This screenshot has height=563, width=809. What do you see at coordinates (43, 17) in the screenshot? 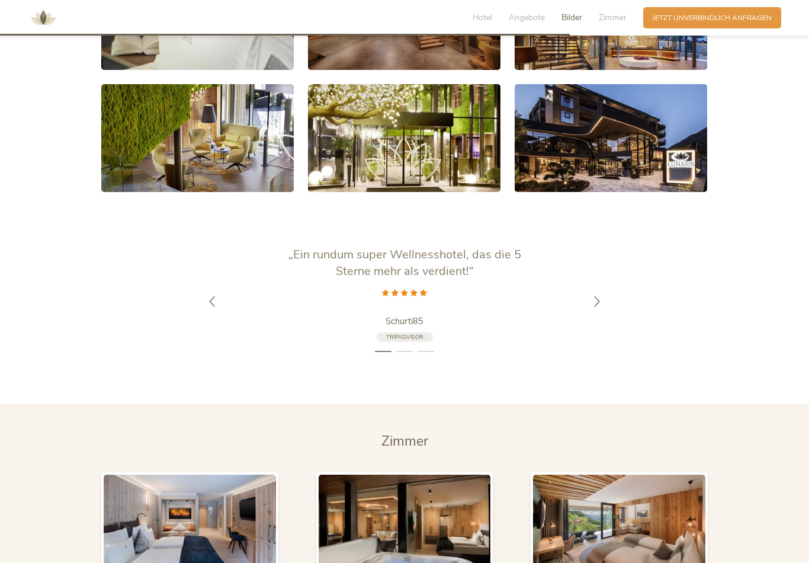
I see `a: AMONTI & LUNARIS Wellnessresort` at bounding box center [43, 17].